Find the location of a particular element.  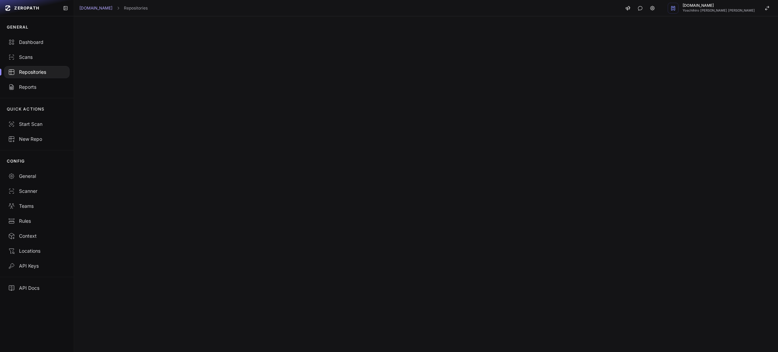

span: ZEROPATH is located at coordinates (27, 8).